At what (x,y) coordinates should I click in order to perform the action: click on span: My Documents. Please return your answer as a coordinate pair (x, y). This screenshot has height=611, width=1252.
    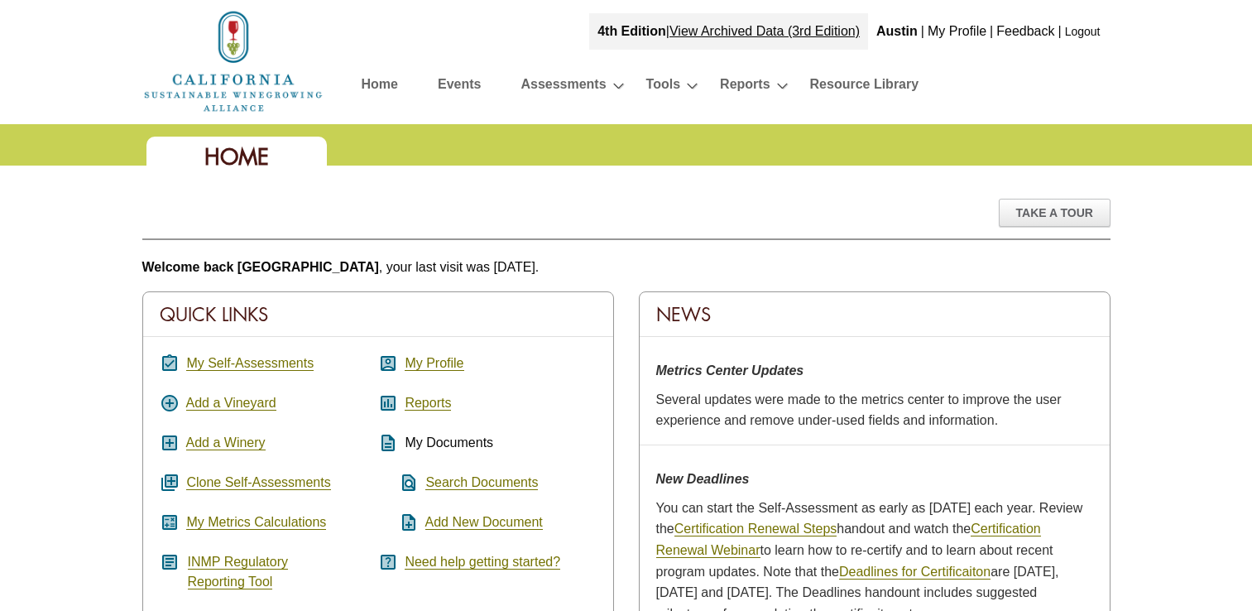
    Looking at the image, I should click on (449, 442).